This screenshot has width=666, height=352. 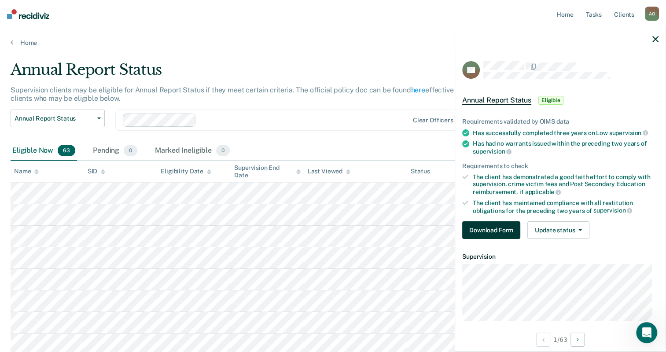 What do you see at coordinates (566, 207) in the screenshot?
I see `div: The client has maintained compliance with all restitution obligations for the preceding two years of` at bounding box center [566, 207].